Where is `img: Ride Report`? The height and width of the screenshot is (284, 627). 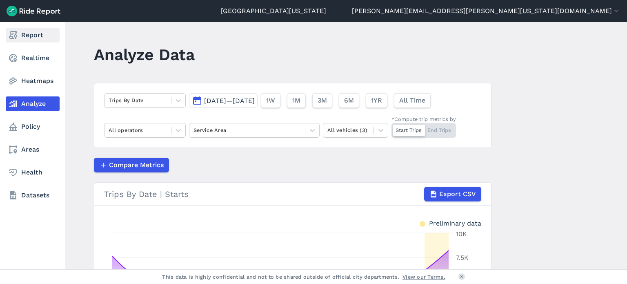
img: Ride Report is located at coordinates (33, 11).